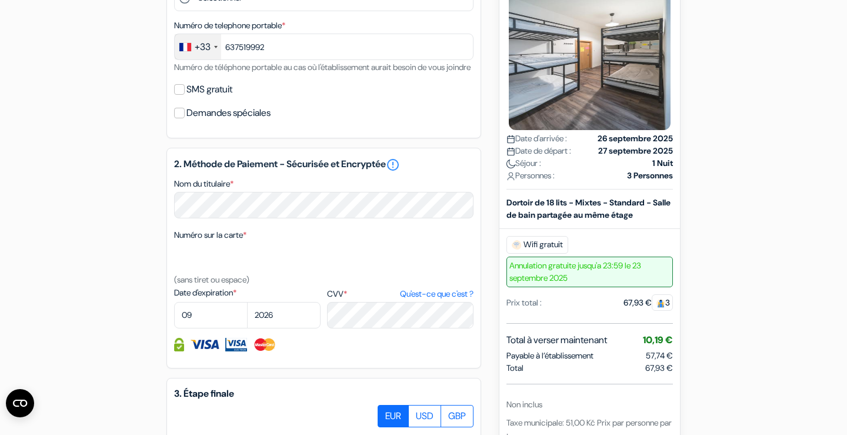 Image resolution: width=847 pixels, height=435 pixels. I want to click on span: 57,74 €, so click(659, 355).